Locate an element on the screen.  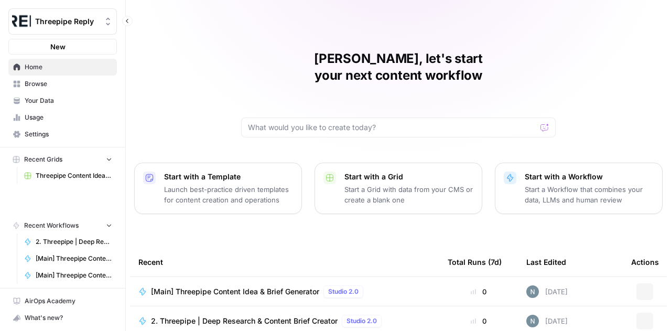
button: New is located at coordinates (62, 47).